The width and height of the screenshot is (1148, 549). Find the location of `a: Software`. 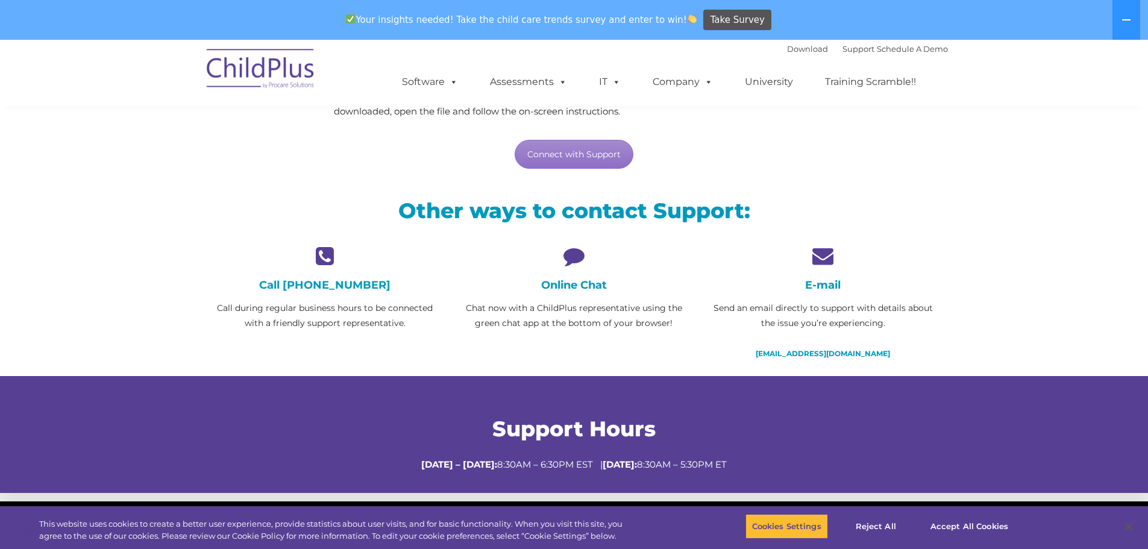

a: Software is located at coordinates (429, 82).